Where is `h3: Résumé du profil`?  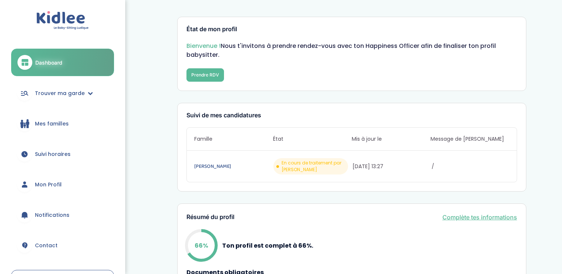 h3: Résumé du profil is located at coordinates (210, 217).